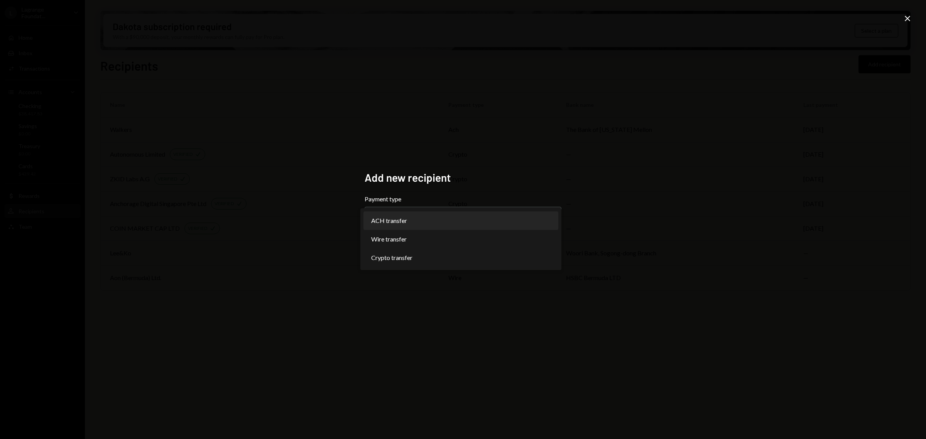 Image resolution: width=926 pixels, height=439 pixels. Describe the element at coordinates (463, 178) in the screenshot. I see `h2: Add new recipient` at that location.